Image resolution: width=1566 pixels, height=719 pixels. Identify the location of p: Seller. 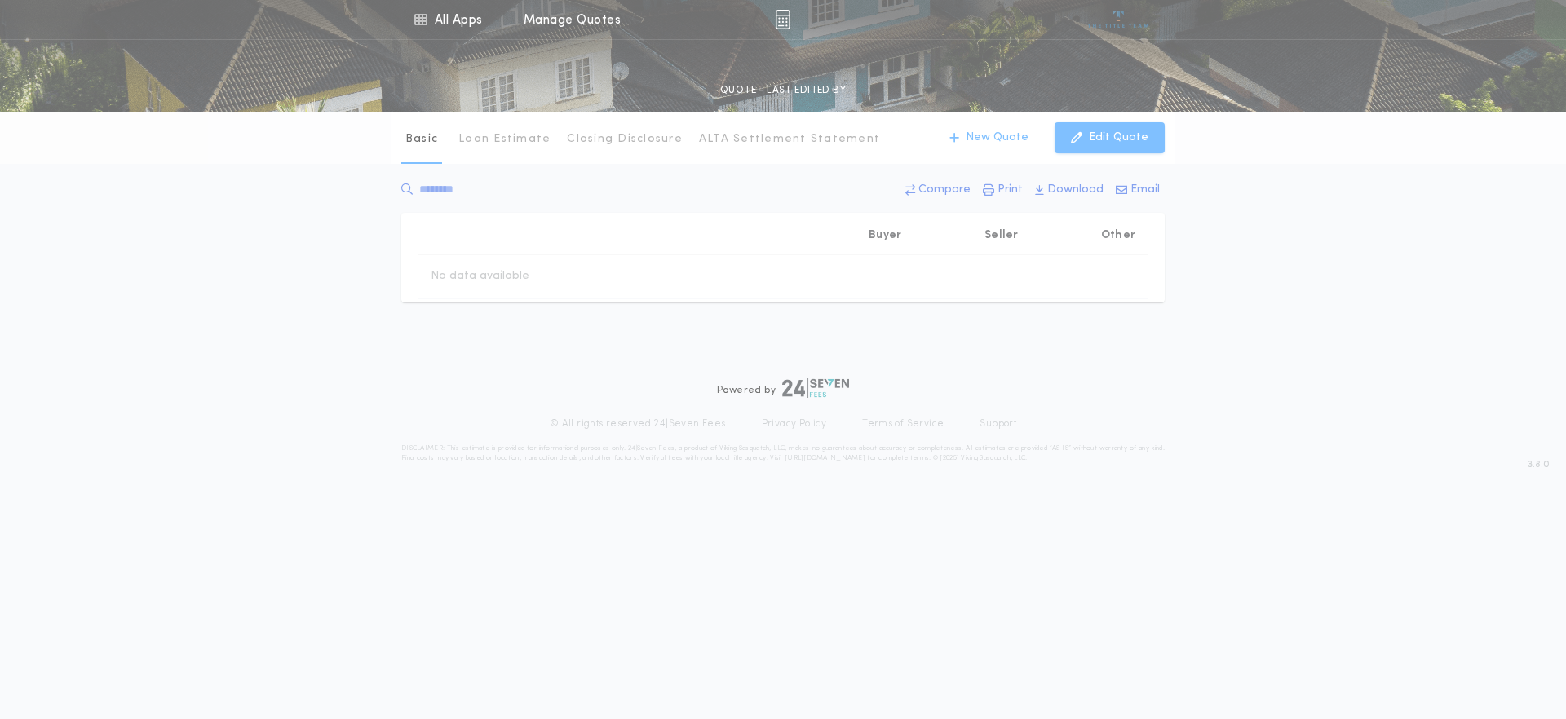
(1001, 236).